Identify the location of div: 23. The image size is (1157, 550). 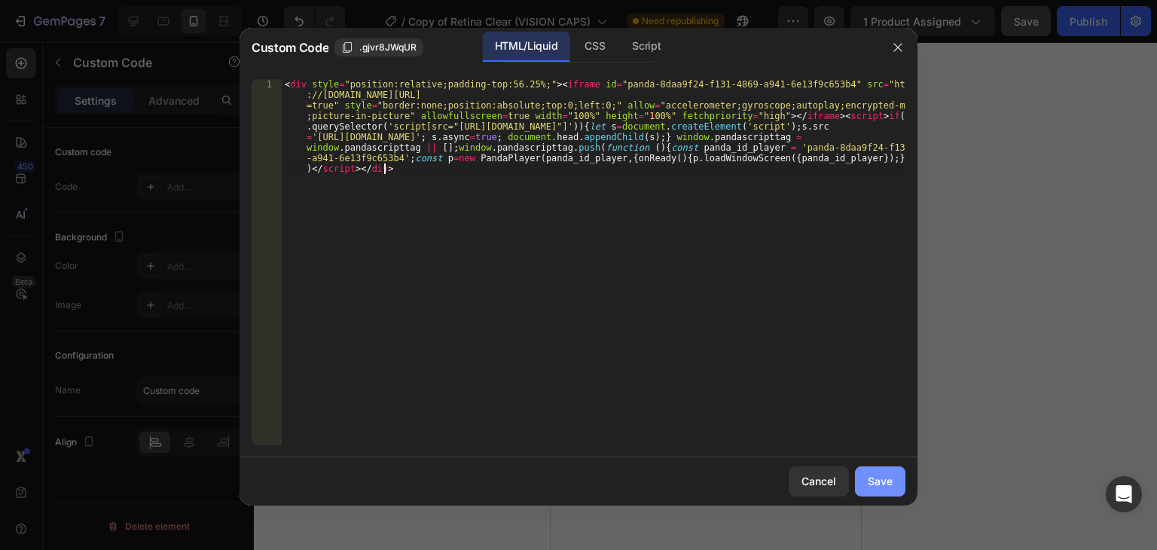
(72, 20).